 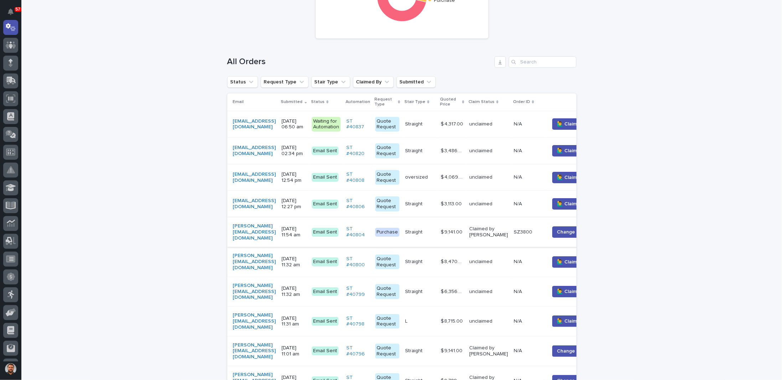 What do you see at coordinates (453, 261) in the screenshot?
I see `p: $ 8,470.00` at bounding box center [453, 261].